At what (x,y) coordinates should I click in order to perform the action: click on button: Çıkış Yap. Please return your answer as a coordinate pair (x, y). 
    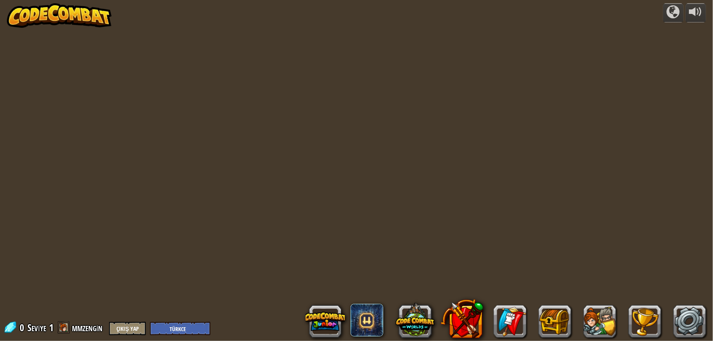
    Looking at the image, I should click on (127, 328).